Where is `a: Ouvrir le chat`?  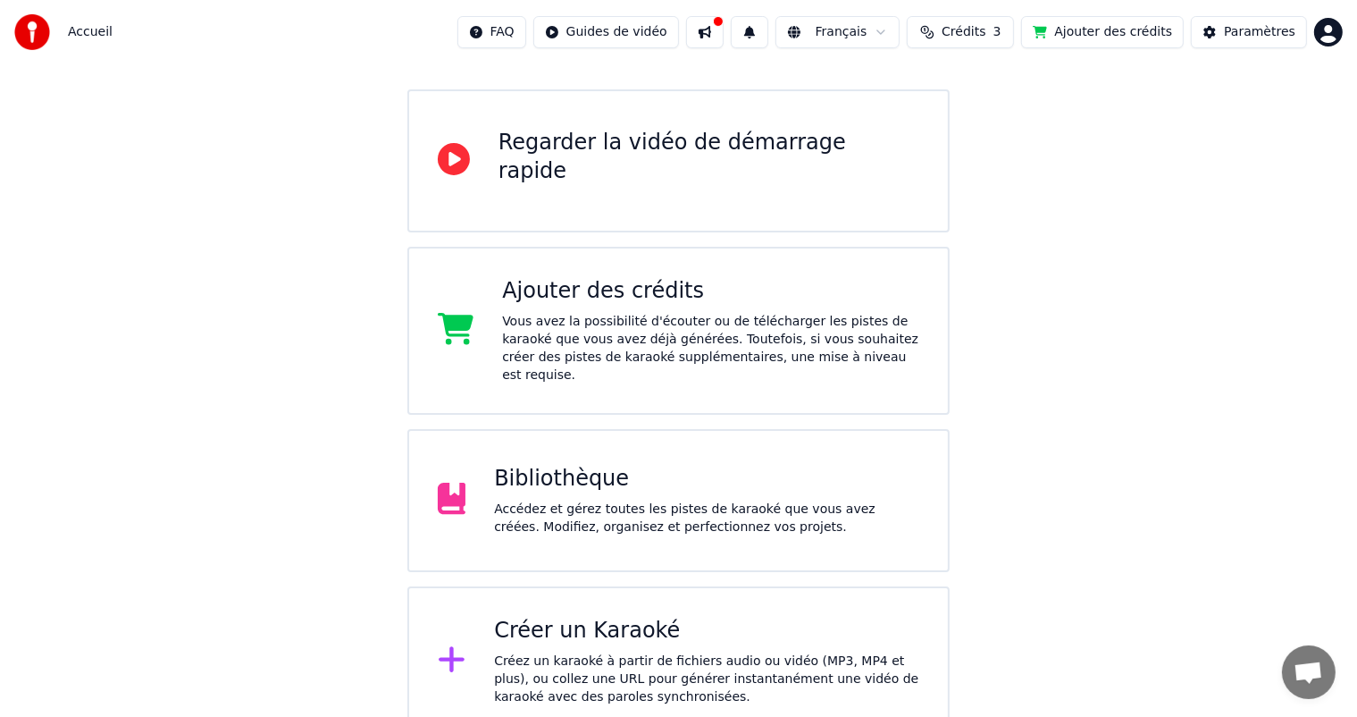
a: Ouvrir le chat is located at coordinates (1309, 672).